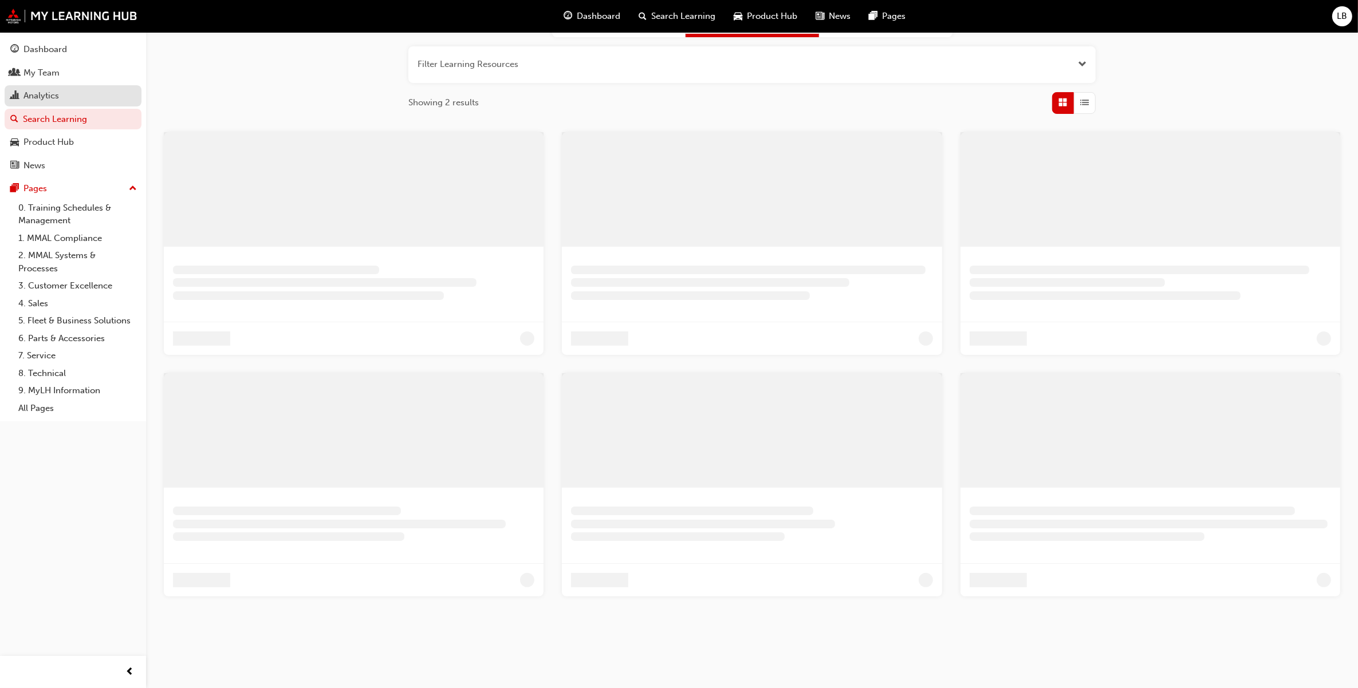 This screenshot has width=1358, height=688. What do you see at coordinates (41, 96) in the screenshot?
I see `div: Analytics` at bounding box center [41, 96].